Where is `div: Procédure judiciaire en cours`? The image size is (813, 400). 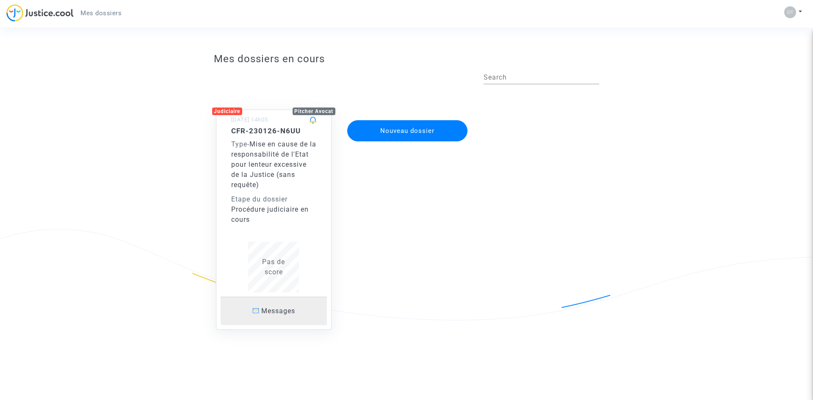
div: Procédure judiciaire en cours is located at coordinates (274, 215).